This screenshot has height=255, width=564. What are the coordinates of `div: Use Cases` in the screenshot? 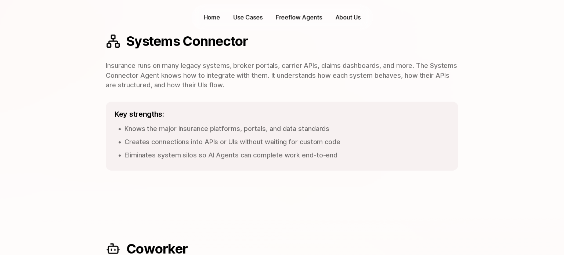 It's located at (248, 17).